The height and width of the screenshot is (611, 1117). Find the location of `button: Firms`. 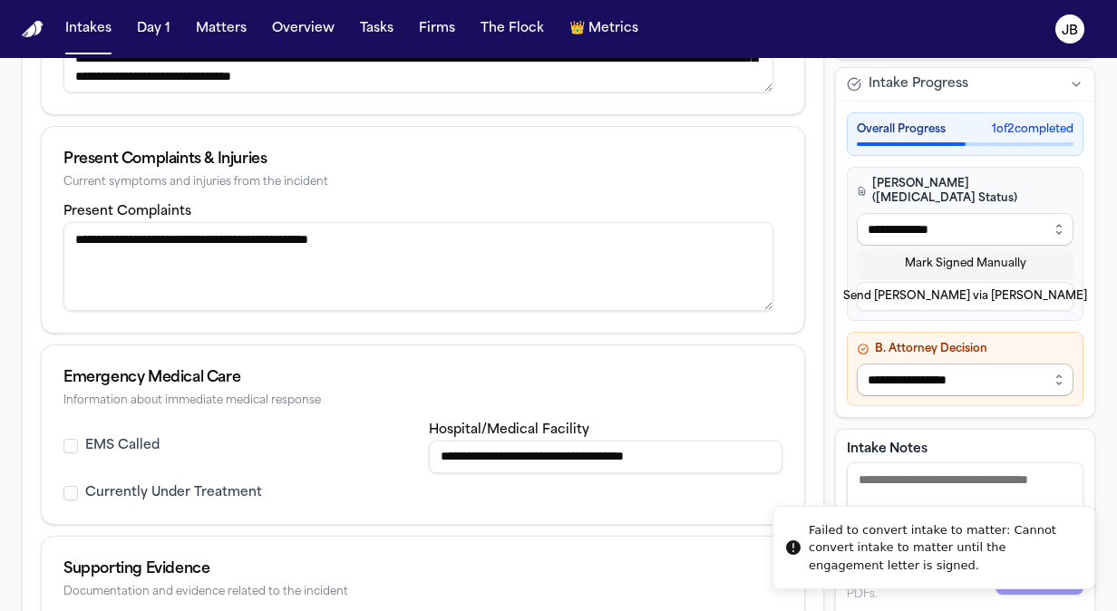

button: Firms is located at coordinates (437, 29).